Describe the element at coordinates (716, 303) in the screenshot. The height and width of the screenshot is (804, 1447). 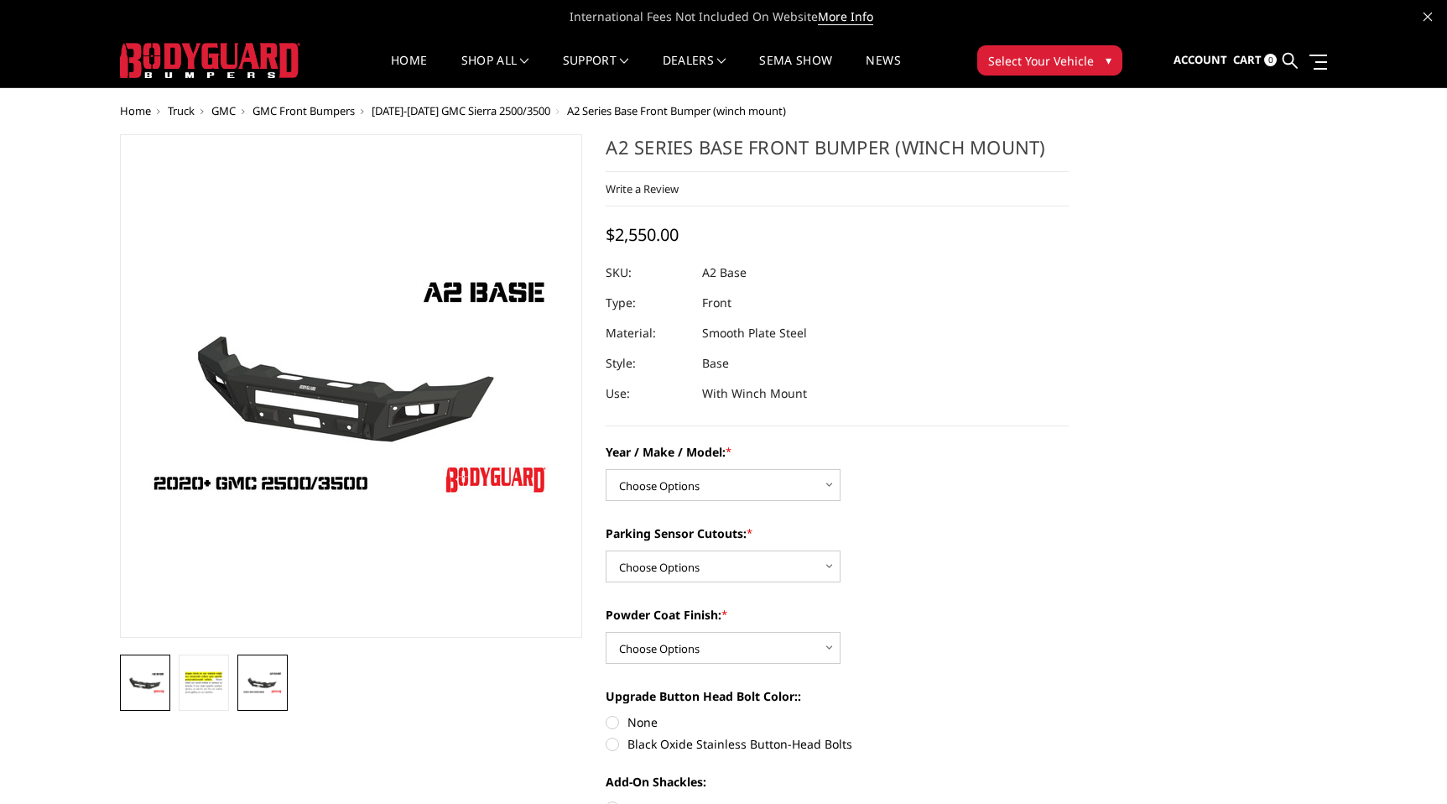
I see `dd: Front` at that location.